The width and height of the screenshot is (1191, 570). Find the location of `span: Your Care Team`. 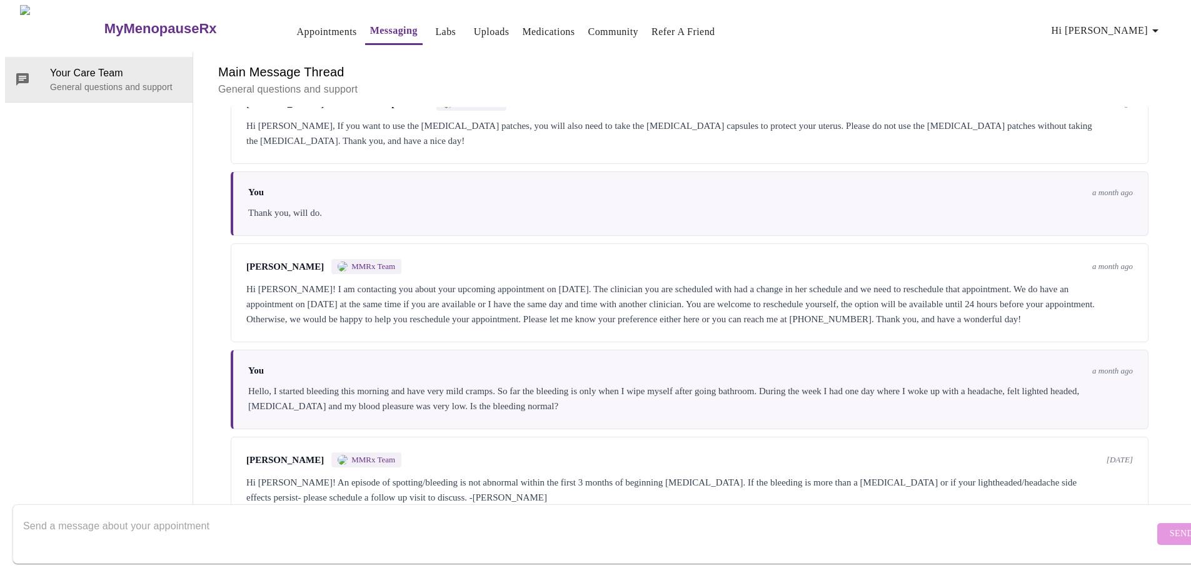

span: Your Care Team is located at coordinates (116, 73).